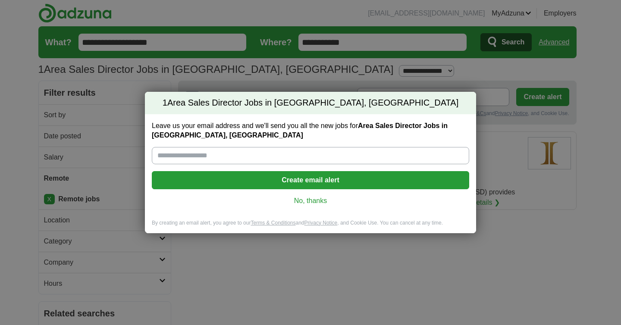 The image size is (621, 325). Describe the element at coordinates (310, 131) in the screenshot. I see `label: Leave us your email address and we'll send you all the new jobs for` at that location.